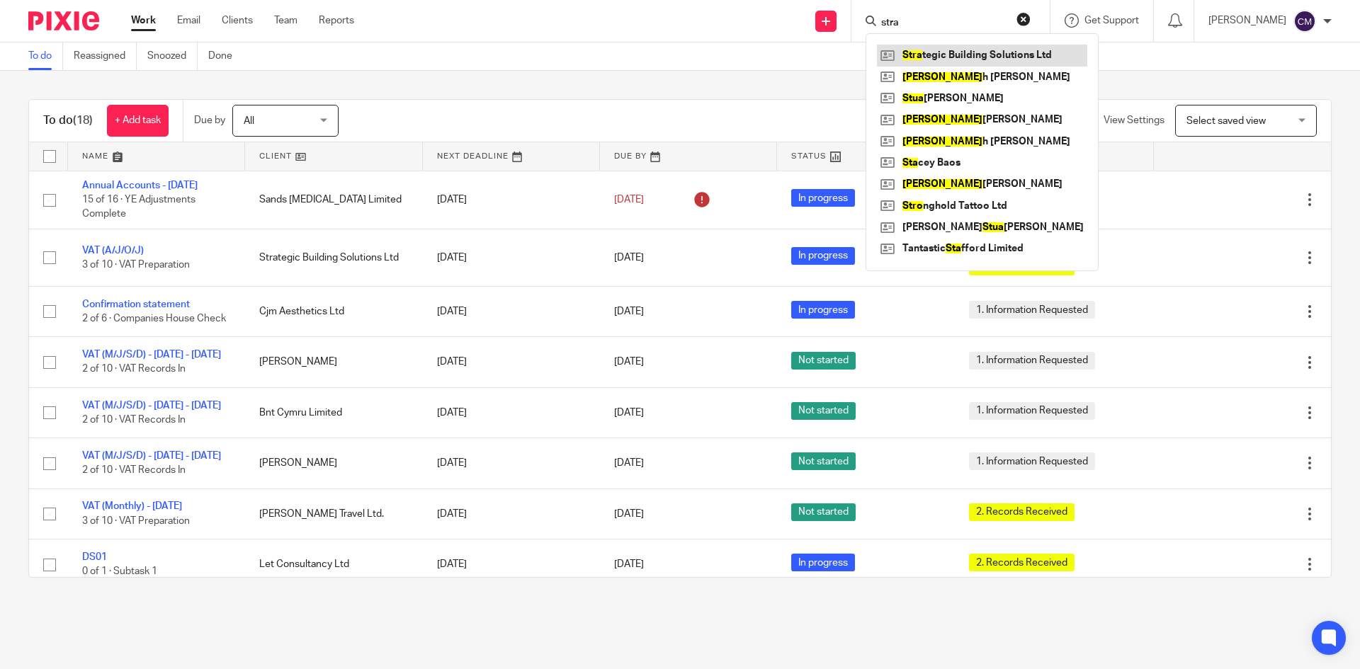  I want to click on p: Due by, so click(210, 120).